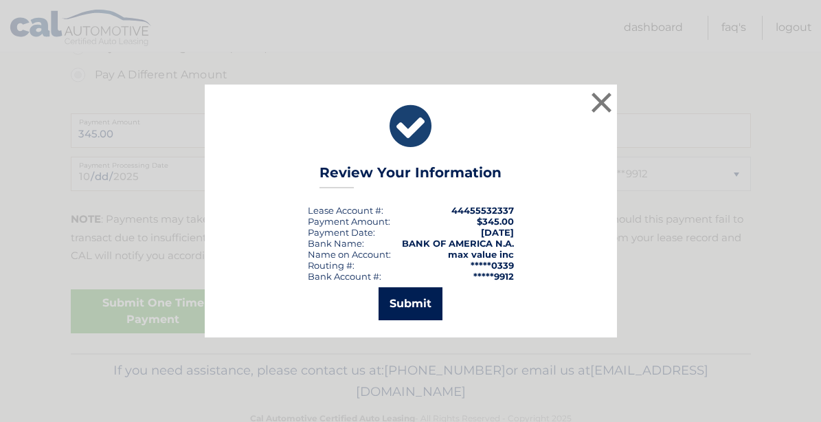 The height and width of the screenshot is (422, 821). Describe the element at coordinates (457, 243) in the screenshot. I see `strong: BANK OF AMERICA N.A.` at that location.